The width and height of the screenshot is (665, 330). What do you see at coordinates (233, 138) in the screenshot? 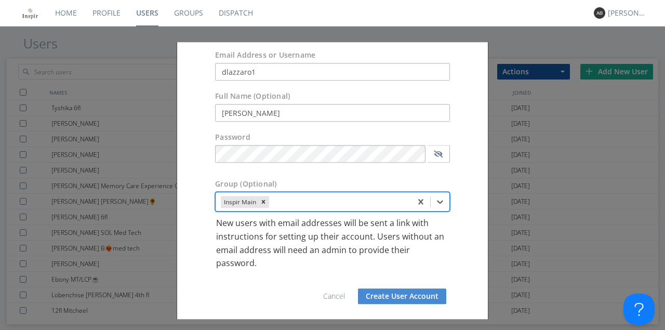
I see `label: Password` at bounding box center [233, 138].